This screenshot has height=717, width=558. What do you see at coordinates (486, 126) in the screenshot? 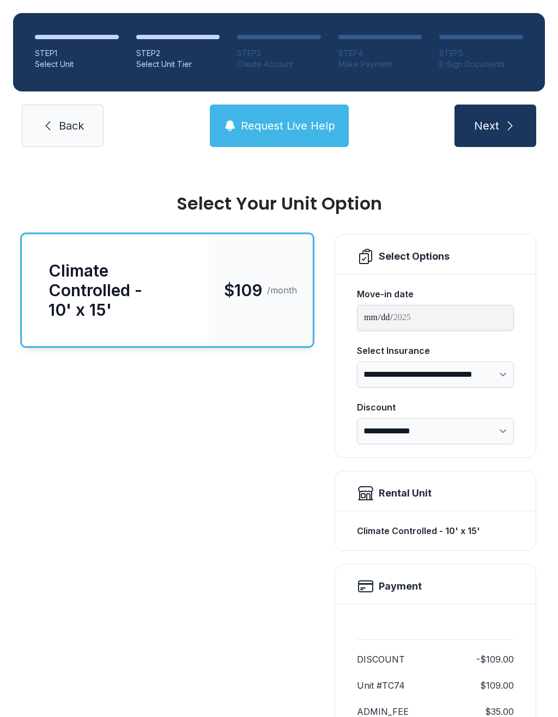
I see `span: Next` at bounding box center [486, 126].